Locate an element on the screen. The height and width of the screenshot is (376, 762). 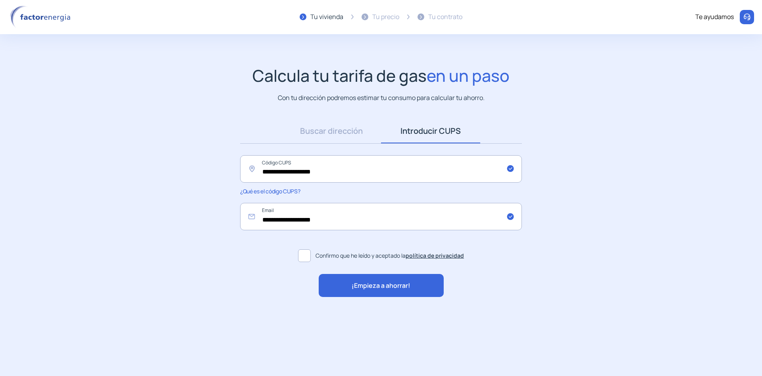
span: en un paso is located at coordinates (468, 75).